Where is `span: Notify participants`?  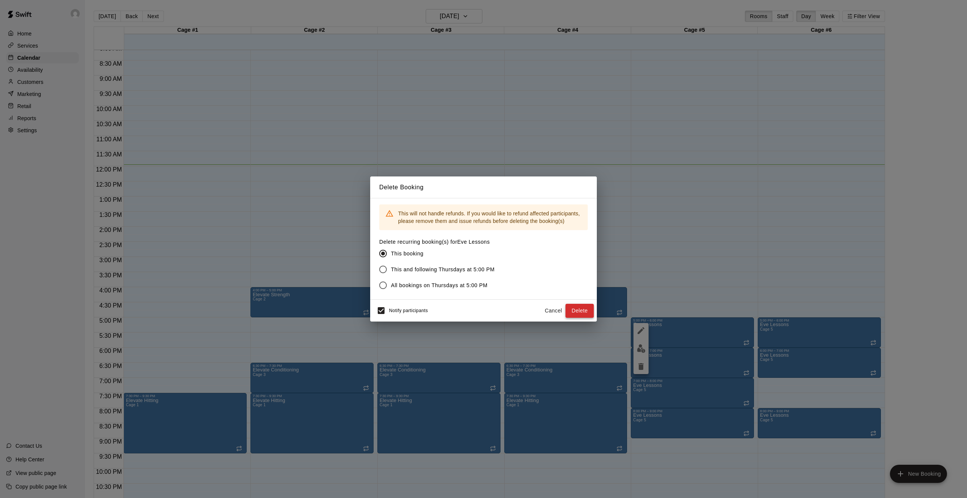 span: Notify participants is located at coordinates (408, 311).